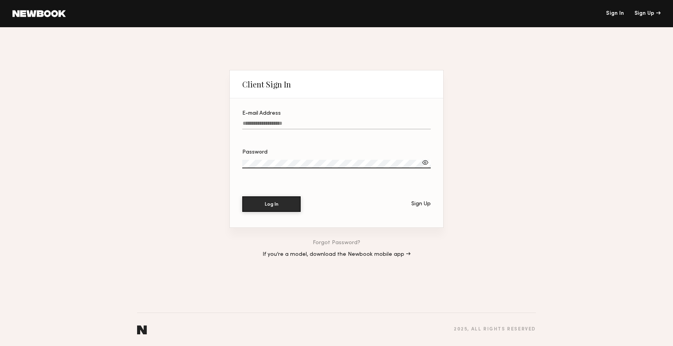 The height and width of the screenshot is (346, 673). Describe the element at coordinates (494, 330) in the screenshot. I see `div: 2025 , all rights reserved` at that location.